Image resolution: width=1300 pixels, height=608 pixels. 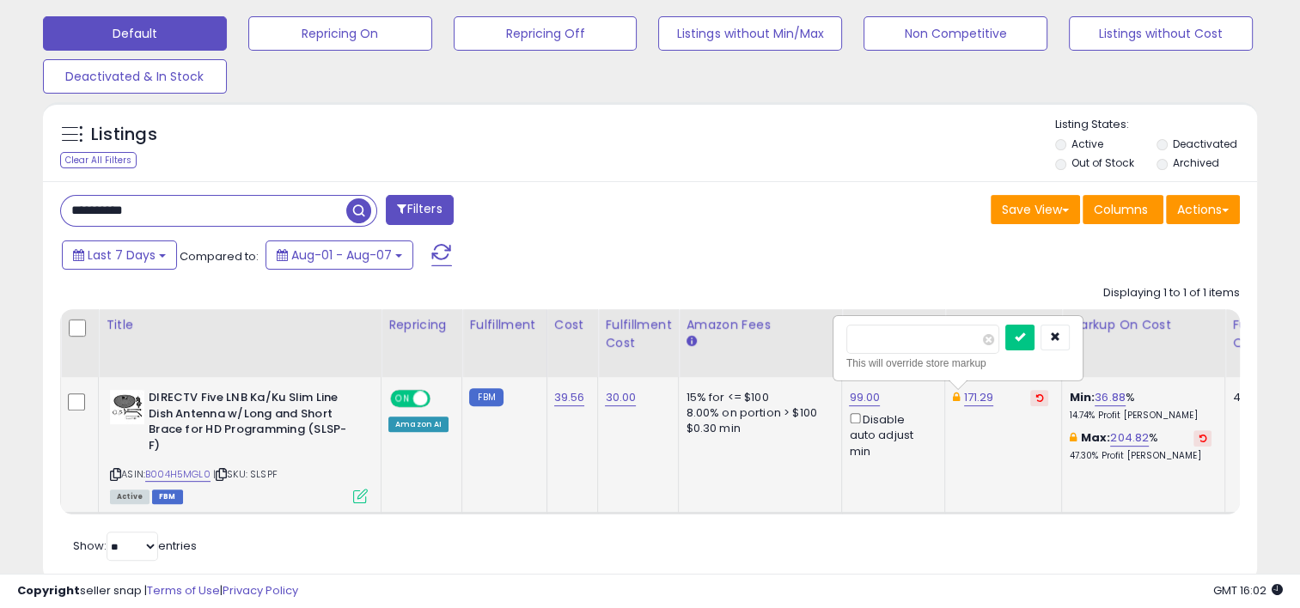 I want to click on span: FBM, so click(x=168, y=497).